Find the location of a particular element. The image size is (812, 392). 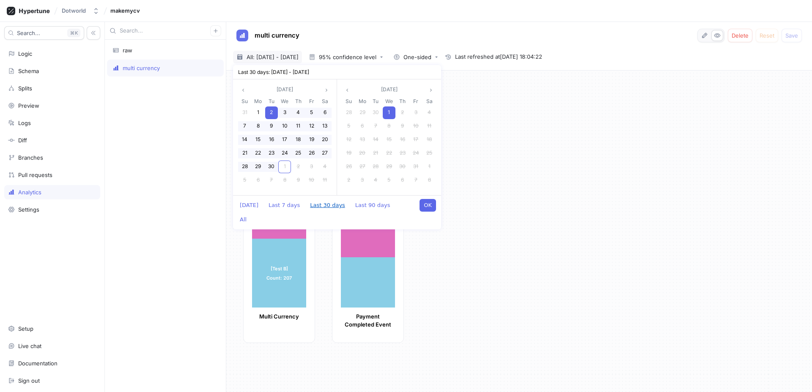

div: 20 Sep 2025 is located at coordinates (325, 140).